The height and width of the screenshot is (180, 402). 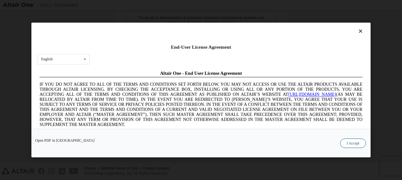 What do you see at coordinates (353, 143) in the screenshot?
I see `button: I Accept` at bounding box center [353, 143].